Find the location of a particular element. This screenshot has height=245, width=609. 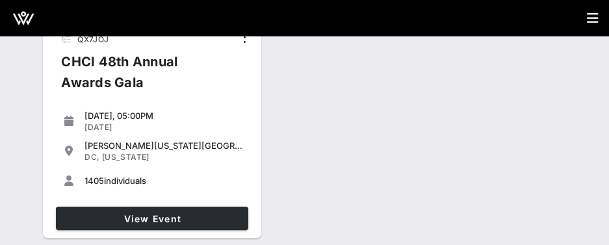

span: View Event is located at coordinates (152, 218).